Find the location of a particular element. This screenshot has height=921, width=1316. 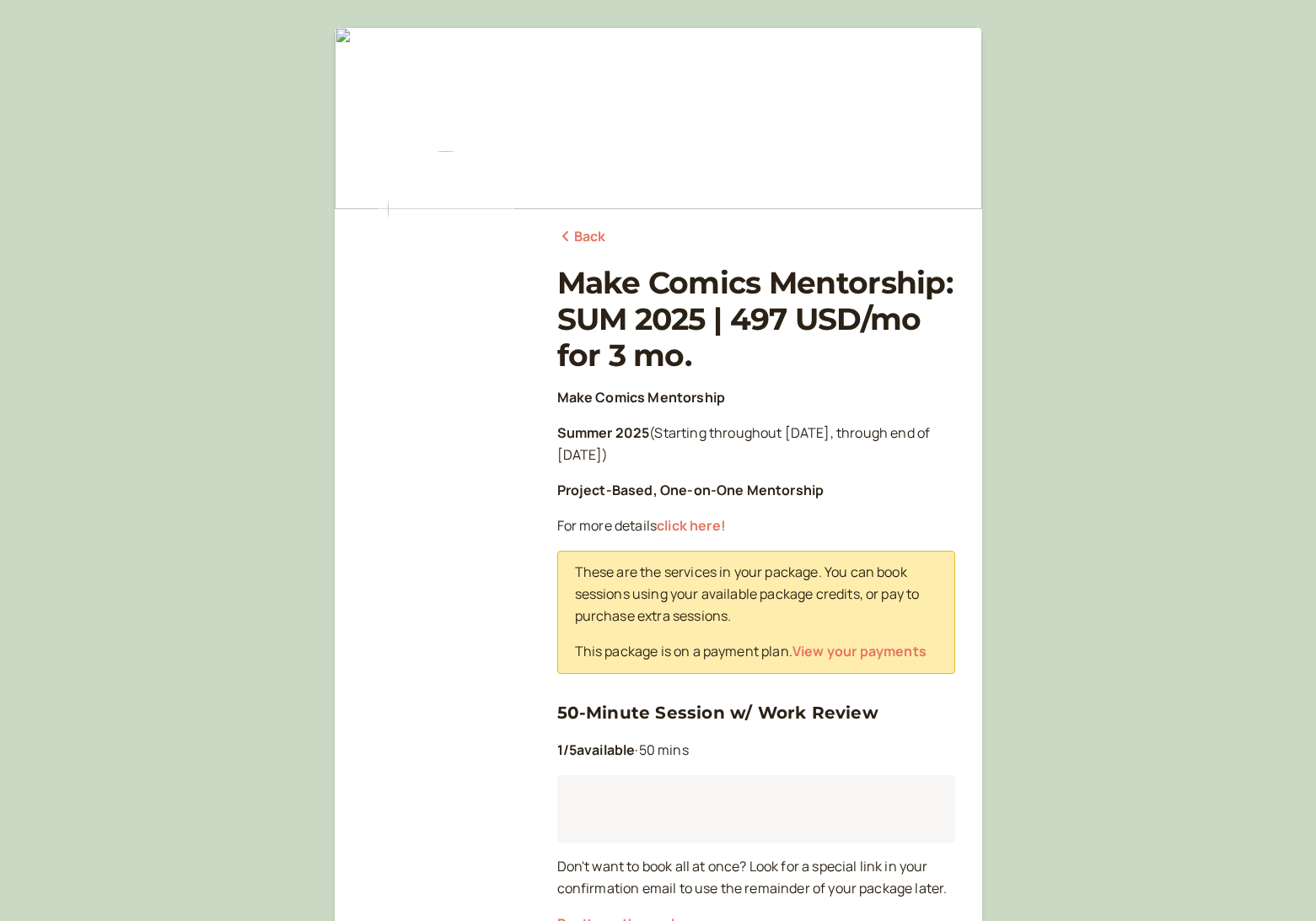

p: These are the services in your package. You can book sessions using your available package credit... is located at coordinates (756, 595).